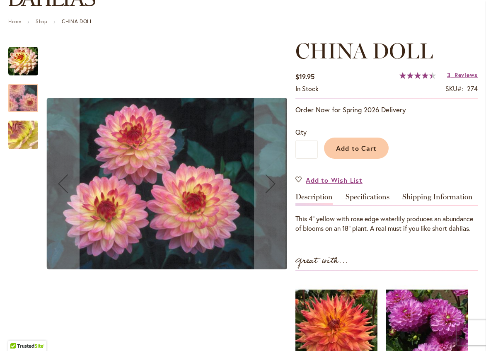 The image size is (486, 351). Describe the element at coordinates (322, 261) in the screenshot. I see `strong: Great with...` at that location.